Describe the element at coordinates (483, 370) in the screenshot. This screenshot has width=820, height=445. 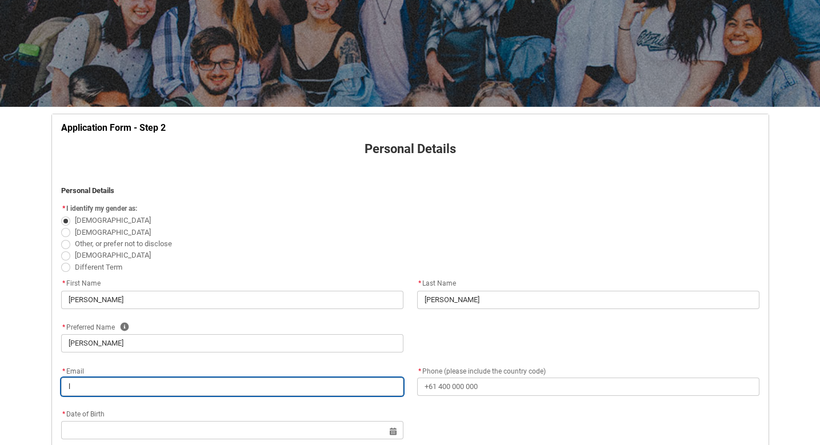
I see `label: Phone (please include the country code)` at that location.